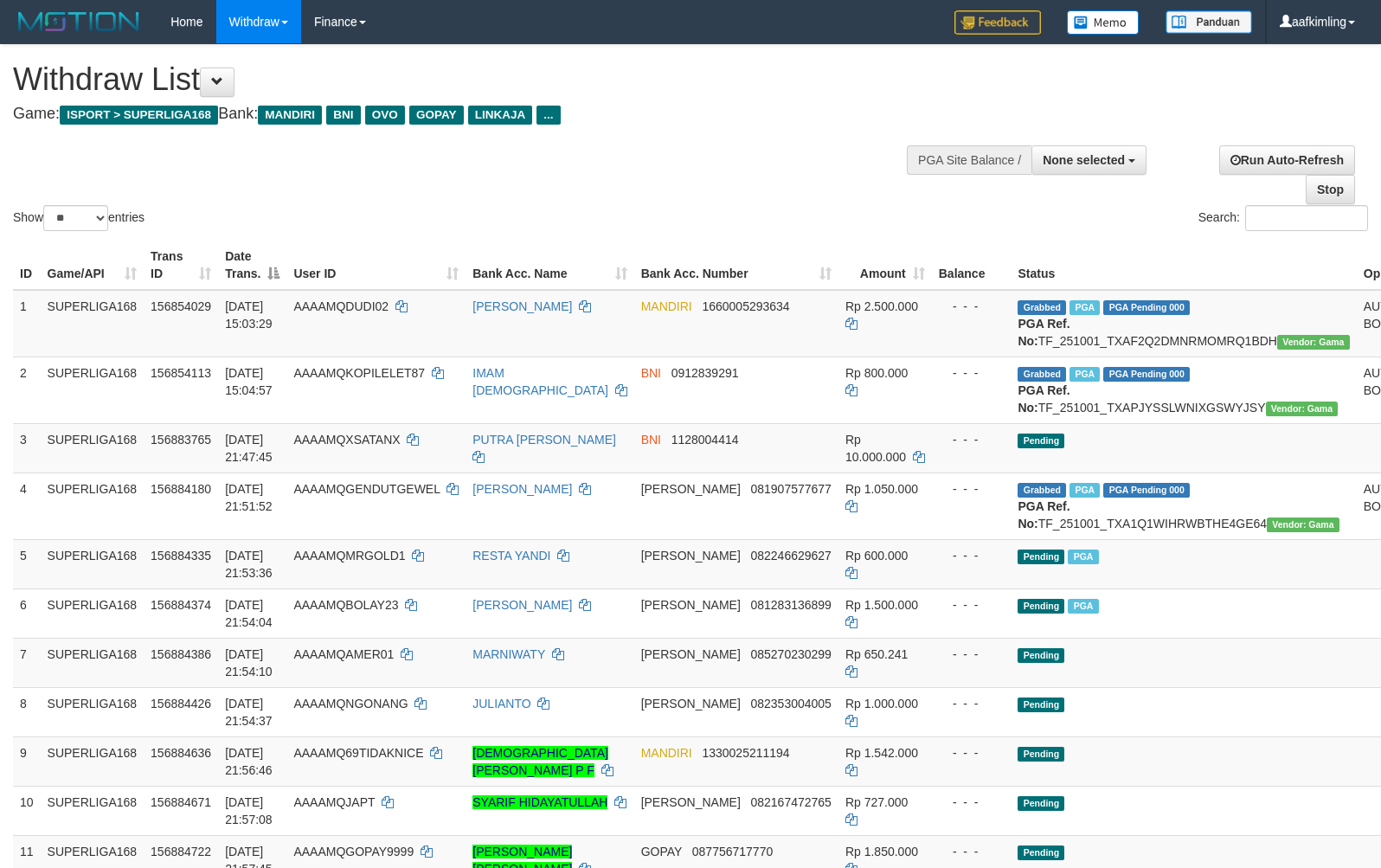 This screenshot has width=1381, height=868. Describe the element at coordinates (27, 810) in the screenshot. I see `td: 10` at that location.